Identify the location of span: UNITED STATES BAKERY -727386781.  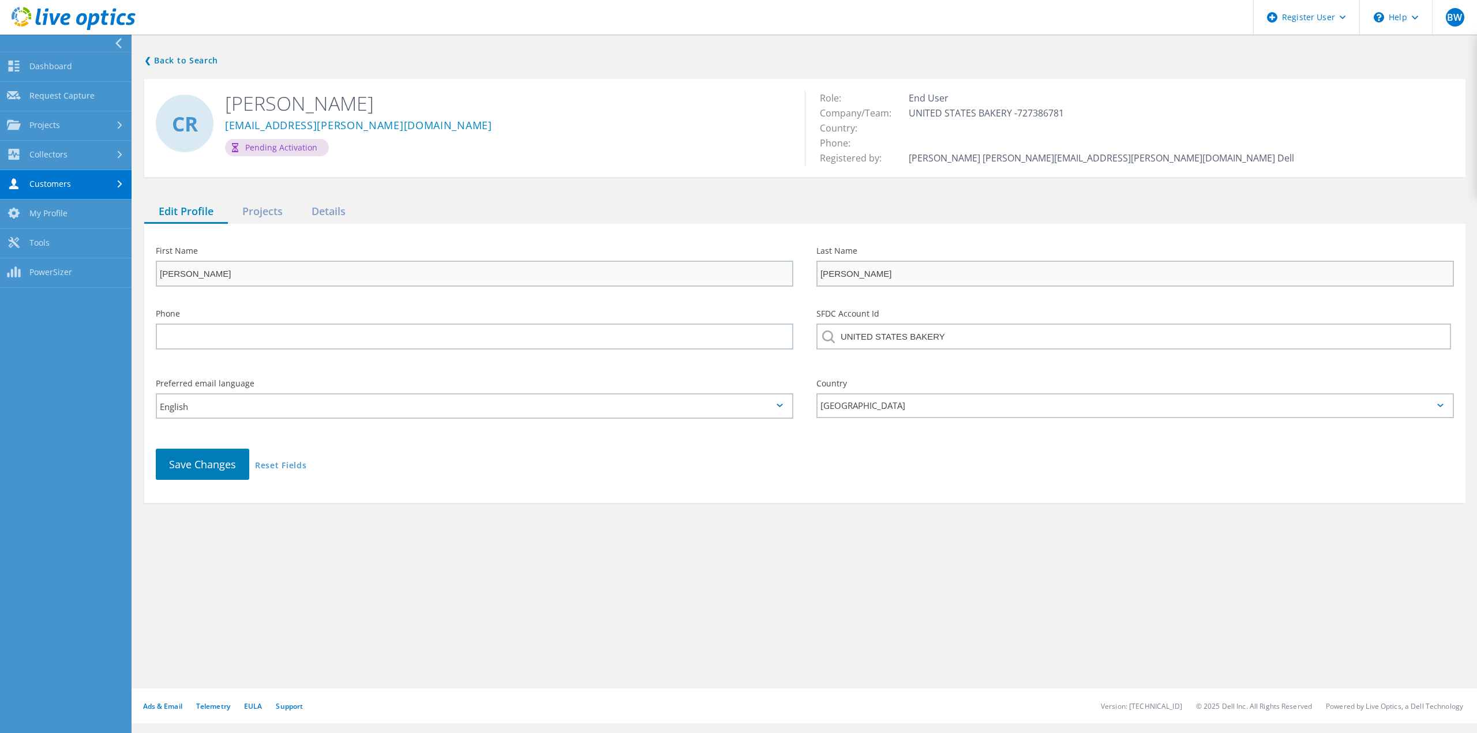
(992, 113).